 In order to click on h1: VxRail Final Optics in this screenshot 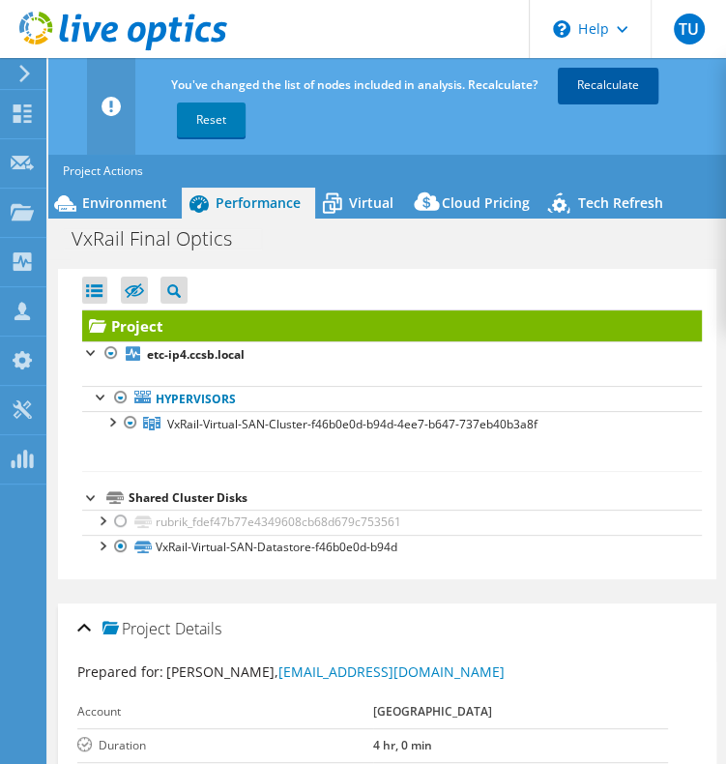, I will do `click(162, 239)`.